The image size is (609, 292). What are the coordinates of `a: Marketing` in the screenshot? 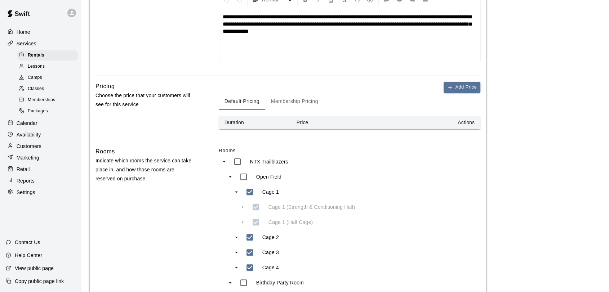 It's located at (40, 158).